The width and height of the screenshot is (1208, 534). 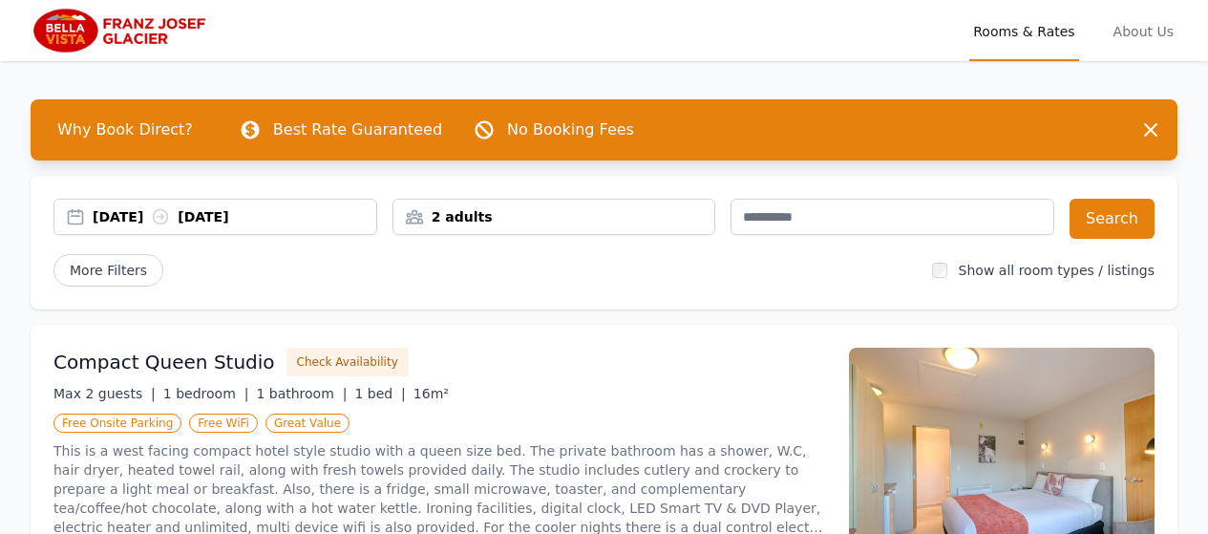 I want to click on span: Why Book Direct?, so click(x=125, y=130).